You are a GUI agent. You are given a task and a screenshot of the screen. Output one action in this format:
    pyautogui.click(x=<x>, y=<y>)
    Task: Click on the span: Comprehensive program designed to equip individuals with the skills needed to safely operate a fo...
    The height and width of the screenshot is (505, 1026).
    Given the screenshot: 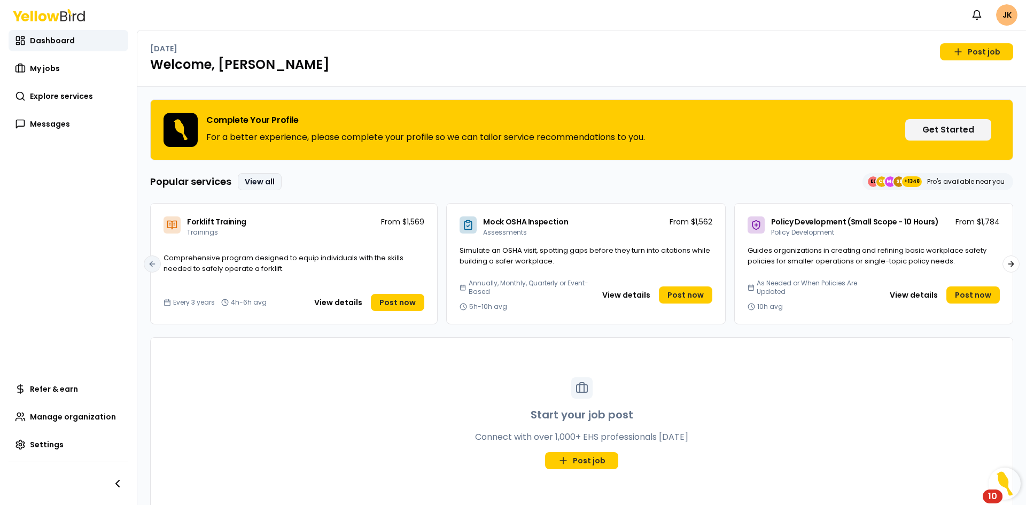 What is the action you would take?
    pyautogui.click(x=283, y=263)
    